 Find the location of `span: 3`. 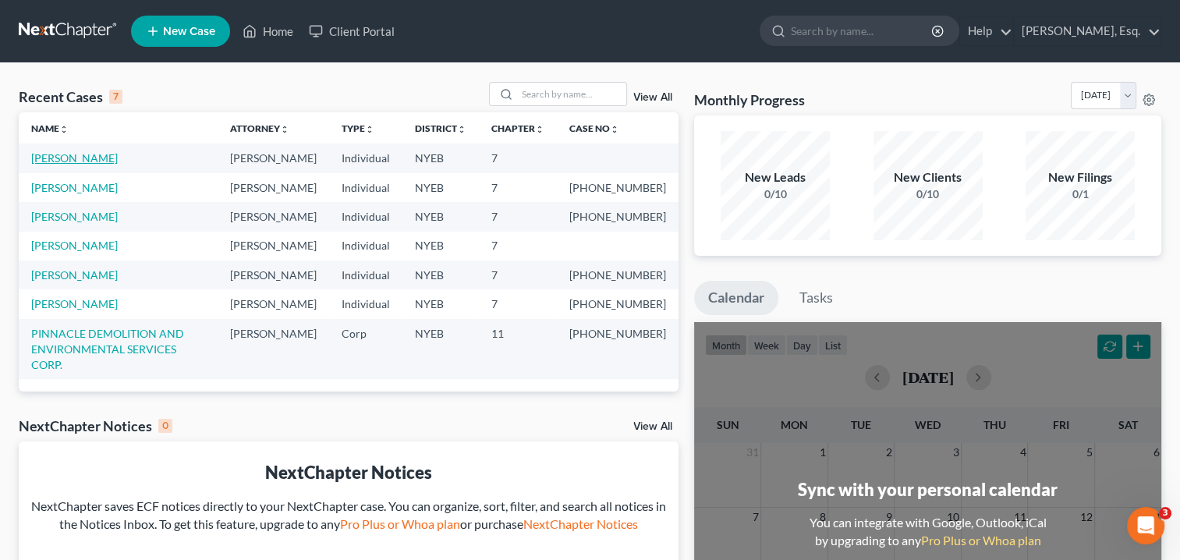

span: 3 is located at coordinates (1165, 513).